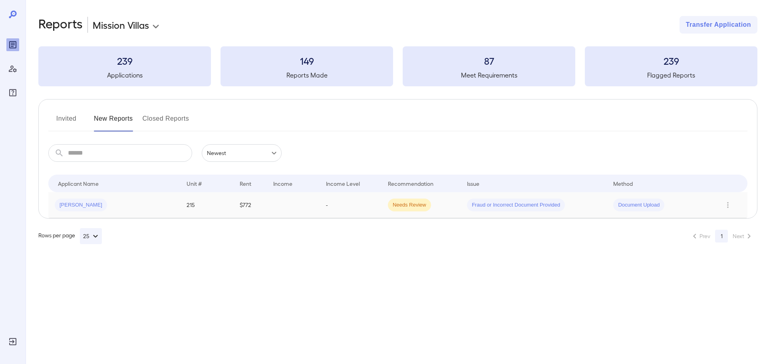  I want to click on button: page 1, so click(722, 236).